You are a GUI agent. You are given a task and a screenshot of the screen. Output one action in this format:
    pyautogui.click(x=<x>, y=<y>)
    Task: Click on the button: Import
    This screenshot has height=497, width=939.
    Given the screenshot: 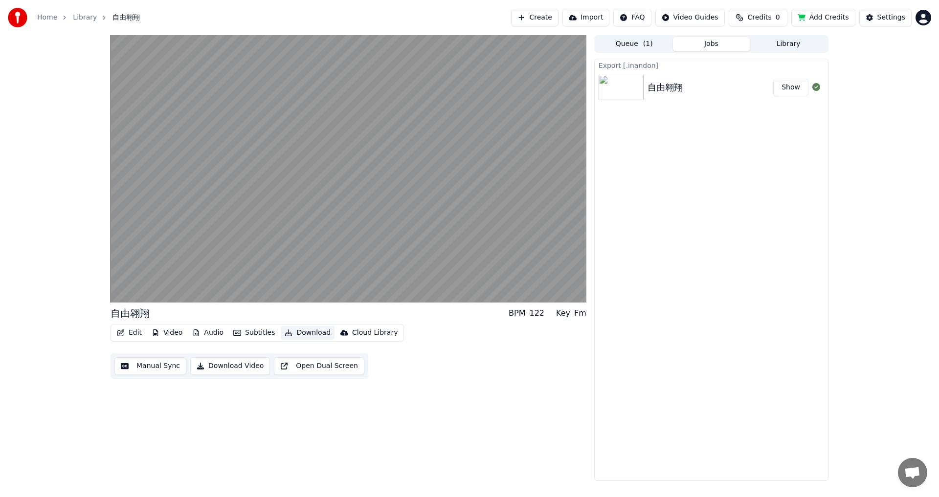 What is the action you would take?
    pyautogui.click(x=586, y=18)
    